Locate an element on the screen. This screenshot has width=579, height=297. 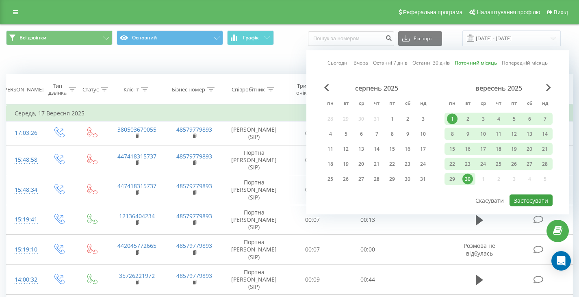
button: Експорт is located at coordinates (420, 39).